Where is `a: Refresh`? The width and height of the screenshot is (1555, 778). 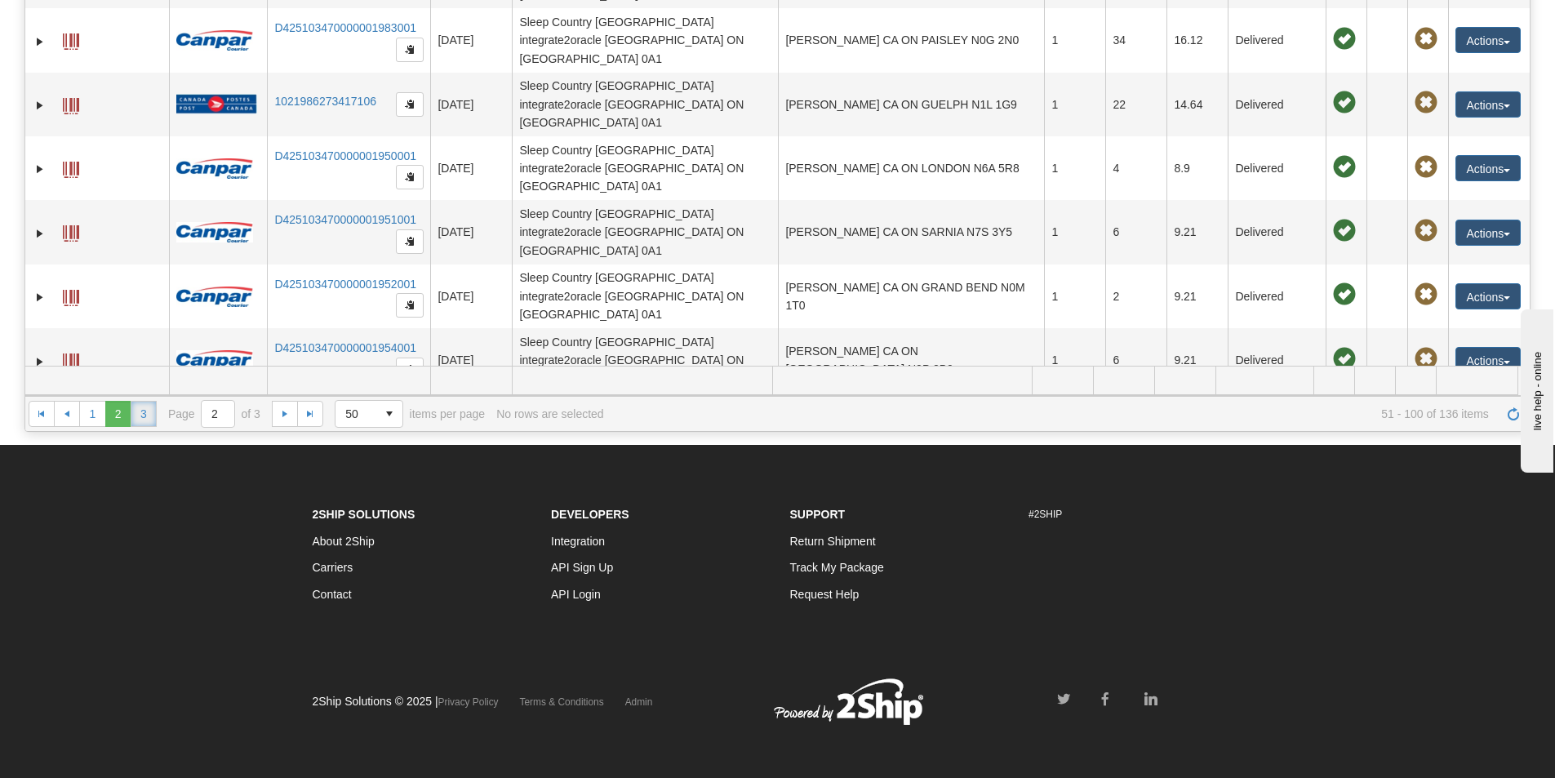
a: Refresh is located at coordinates (1514, 414).